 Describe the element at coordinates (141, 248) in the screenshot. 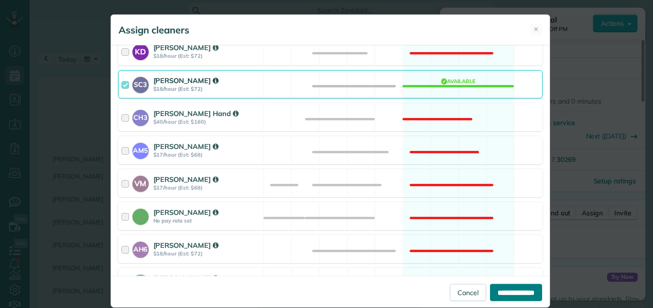

I see `strong: AH6` at that location.